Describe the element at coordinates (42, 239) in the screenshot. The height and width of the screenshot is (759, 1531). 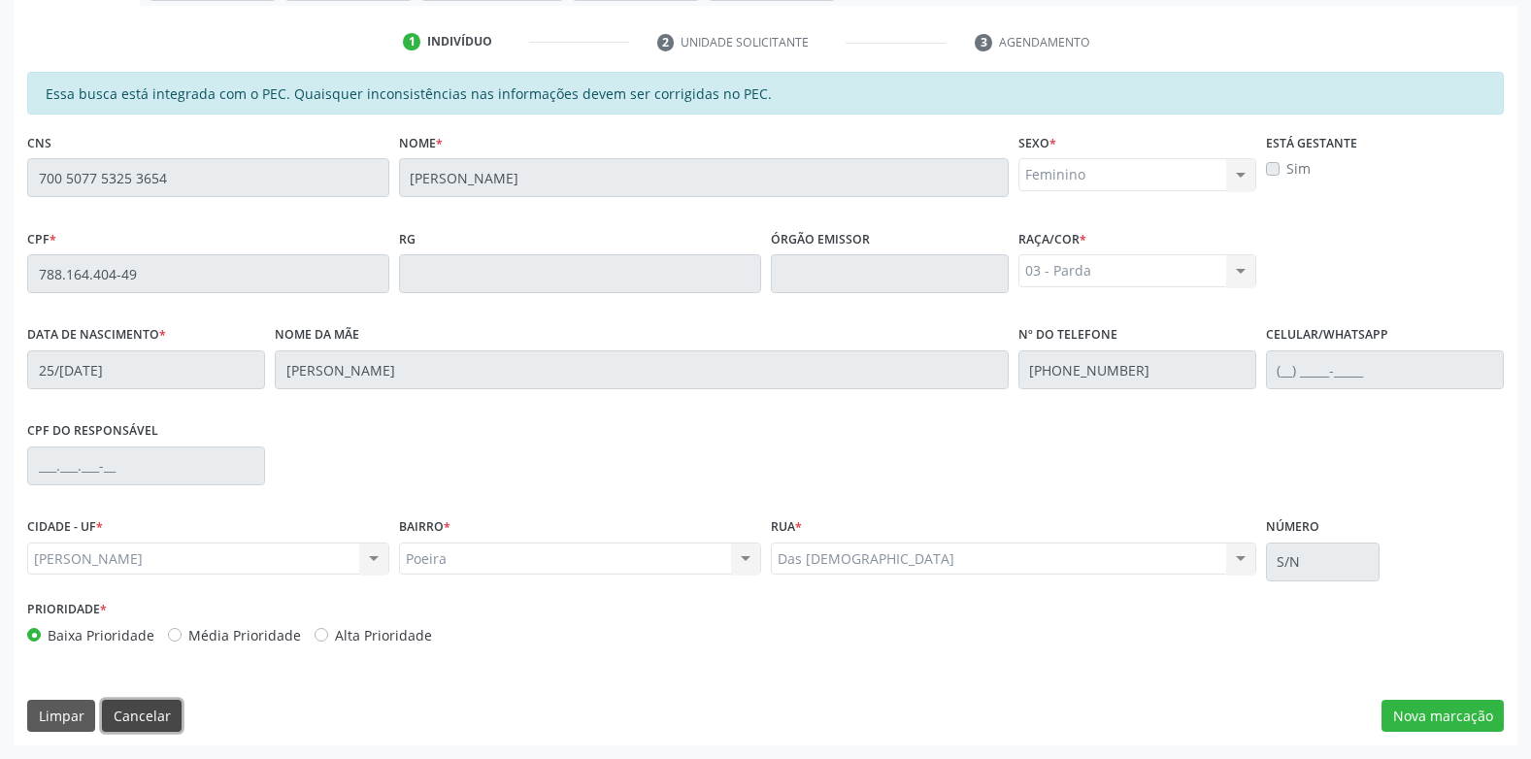
I see `label: CPF` at that location.